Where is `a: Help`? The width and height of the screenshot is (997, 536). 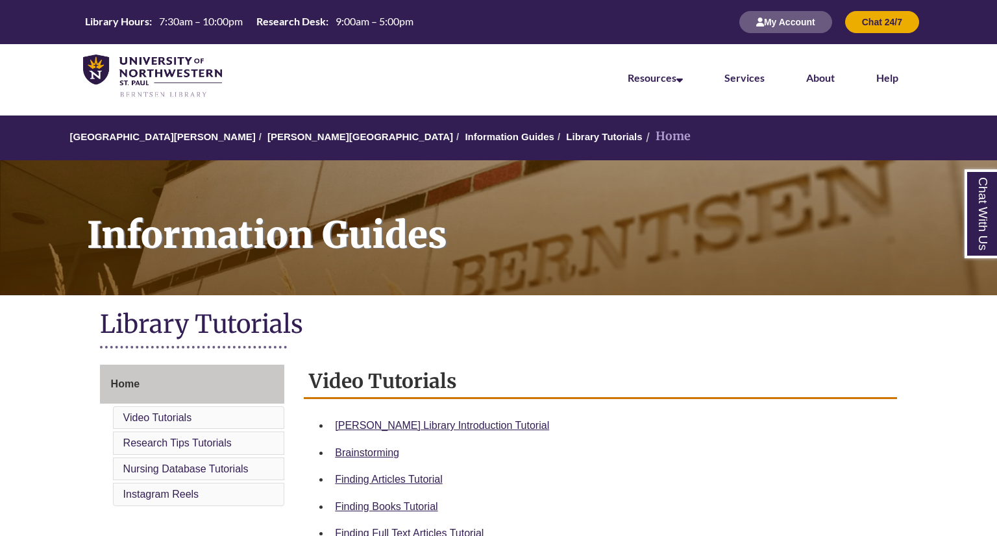
a: Help is located at coordinates (888, 77).